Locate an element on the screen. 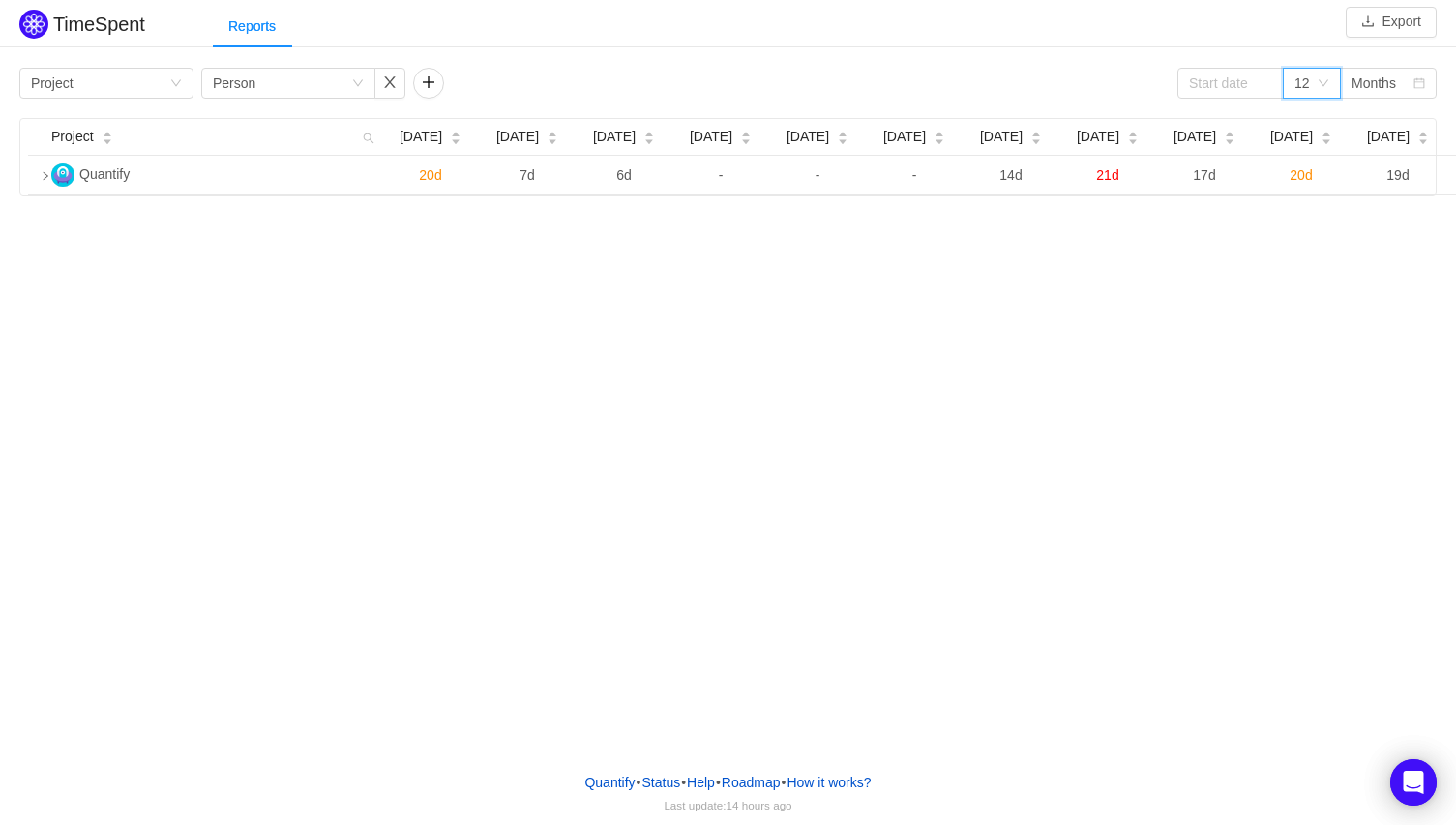  i: icon: search is located at coordinates (369, 136).